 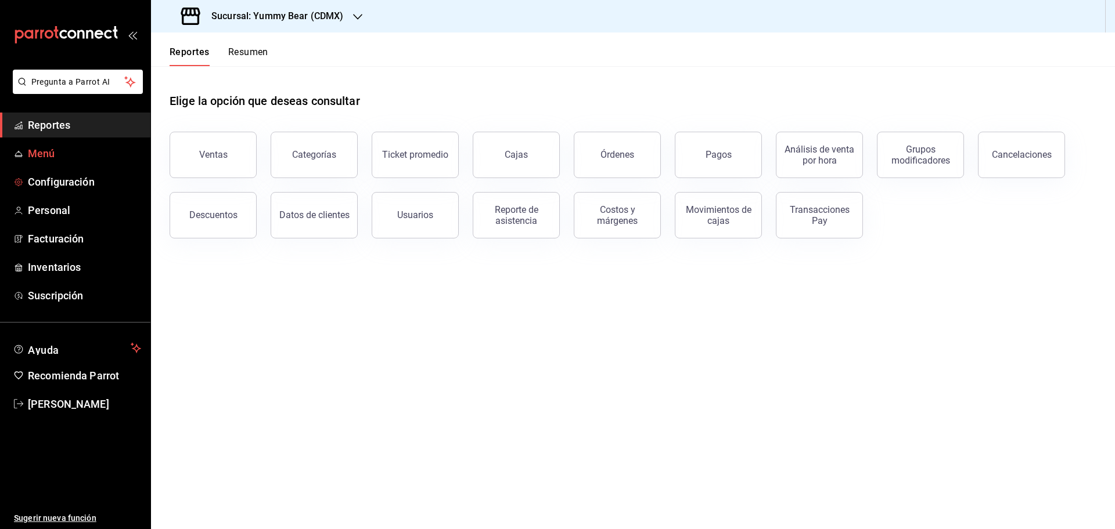 I want to click on div: Análisis de venta por hora, so click(x=819, y=155).